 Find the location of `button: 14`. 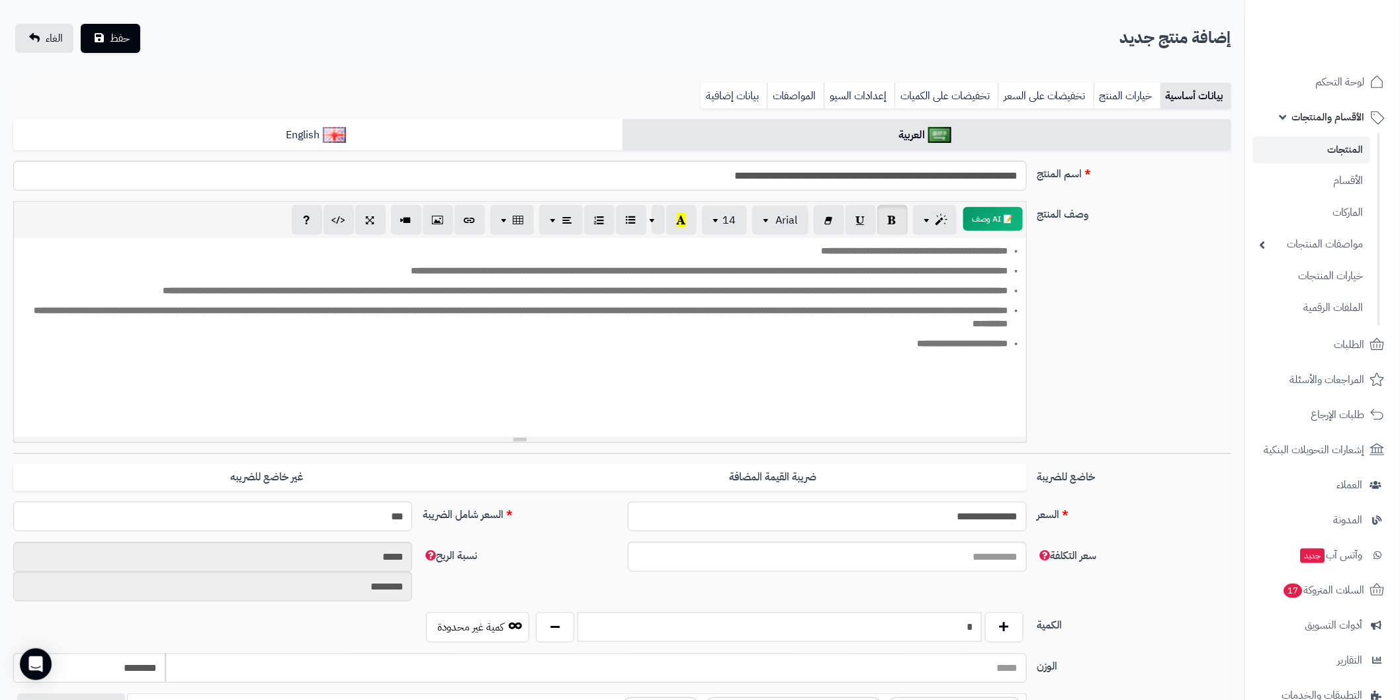

button: 14 is located at coordinates (724, 220).